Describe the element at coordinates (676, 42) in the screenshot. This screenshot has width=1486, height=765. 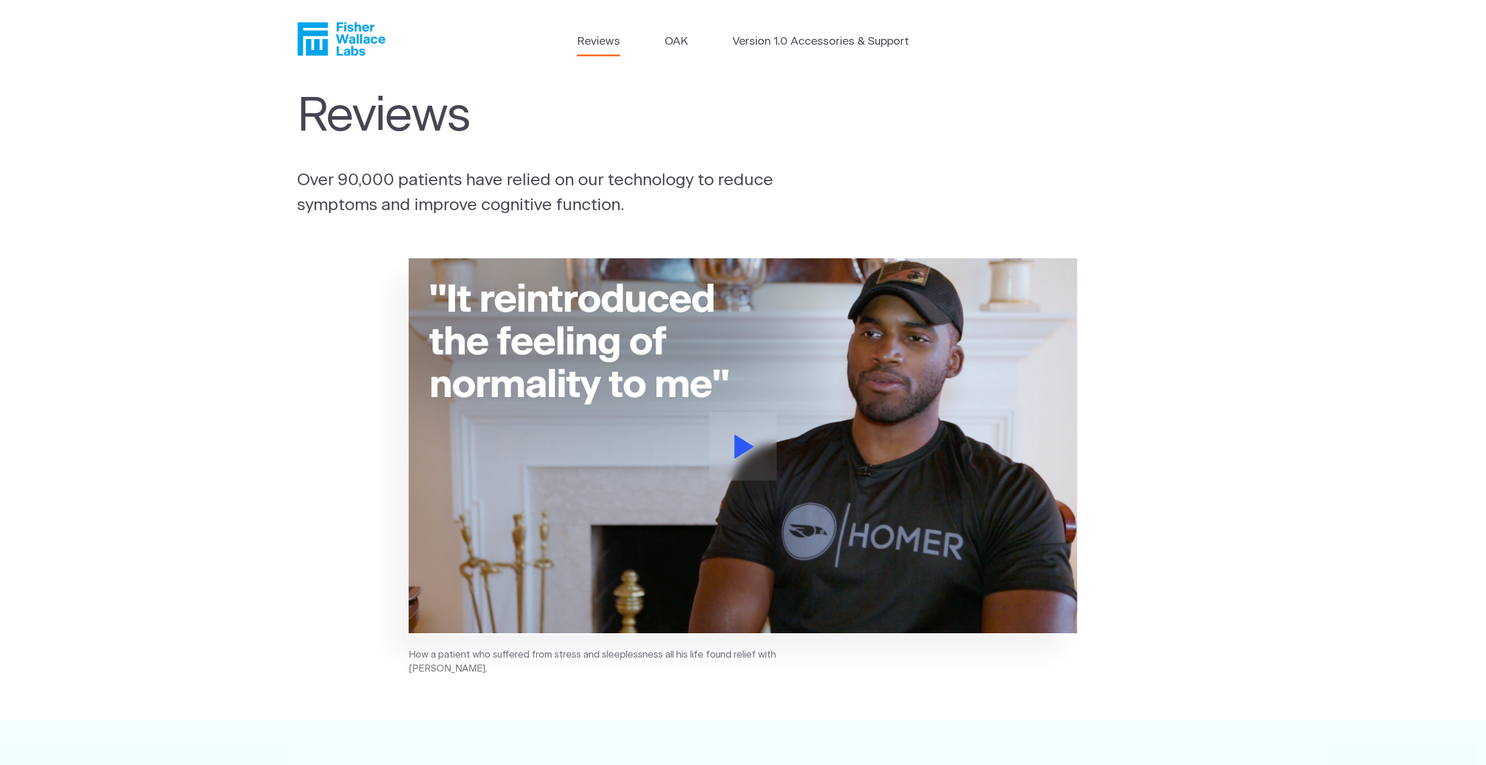
I see `a: OAK` at that location.